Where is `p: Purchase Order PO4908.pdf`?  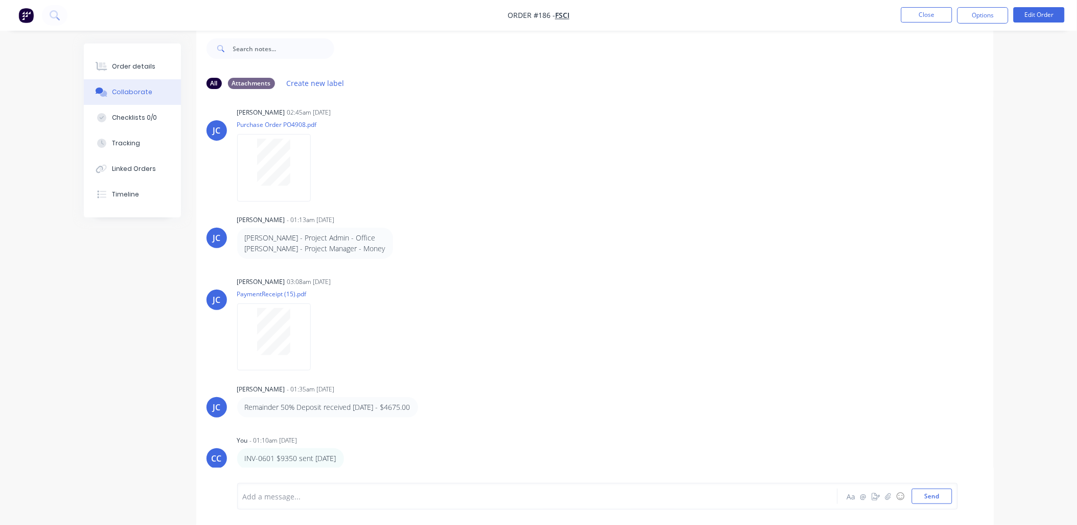
p: Purchase Order PO4908.pdf is located at coordinates (279, 124).